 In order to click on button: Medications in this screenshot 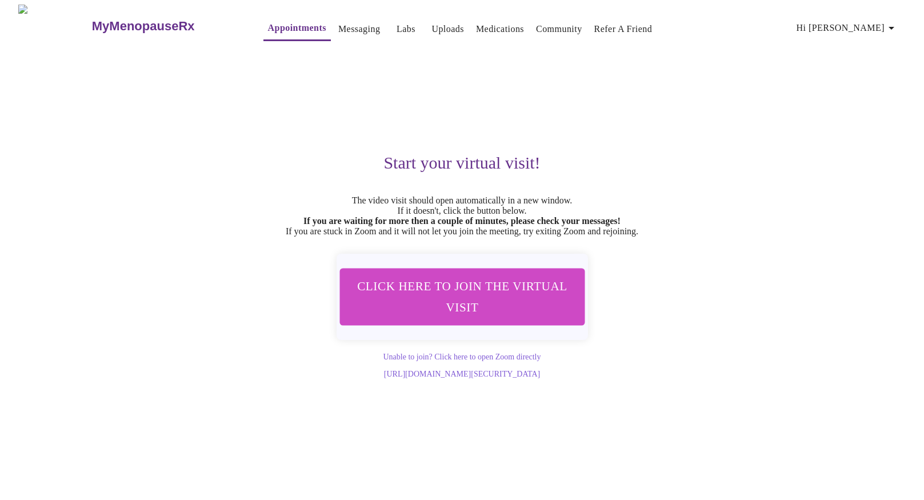, I will do `click(500, 29)`.